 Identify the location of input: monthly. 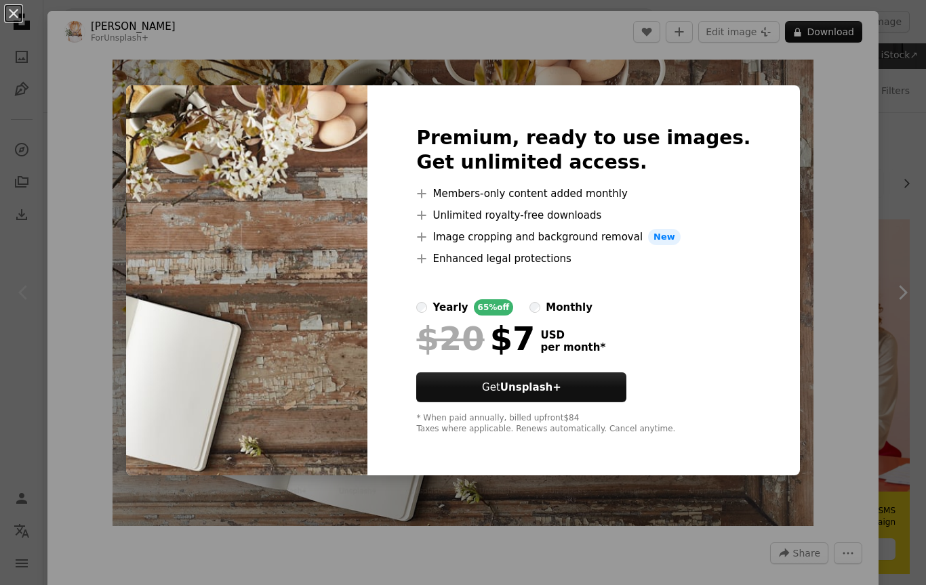
(535, 308).